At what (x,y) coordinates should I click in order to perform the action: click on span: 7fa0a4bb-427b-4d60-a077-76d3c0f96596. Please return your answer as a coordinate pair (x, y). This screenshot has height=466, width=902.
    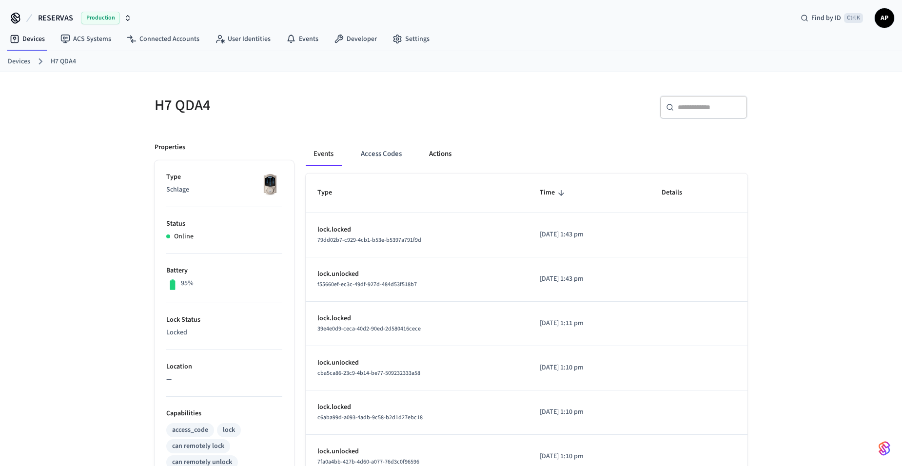
    Looking at the image, I should click on (368, 462).